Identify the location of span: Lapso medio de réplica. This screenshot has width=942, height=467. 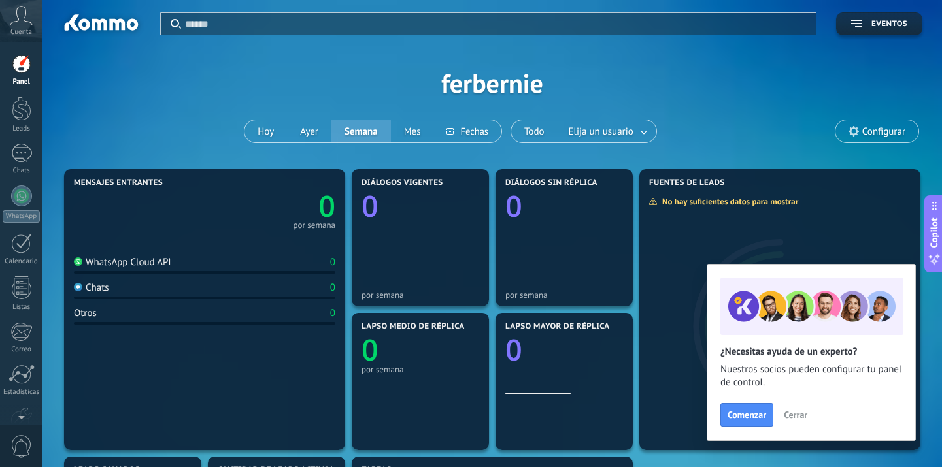
(413, 327).